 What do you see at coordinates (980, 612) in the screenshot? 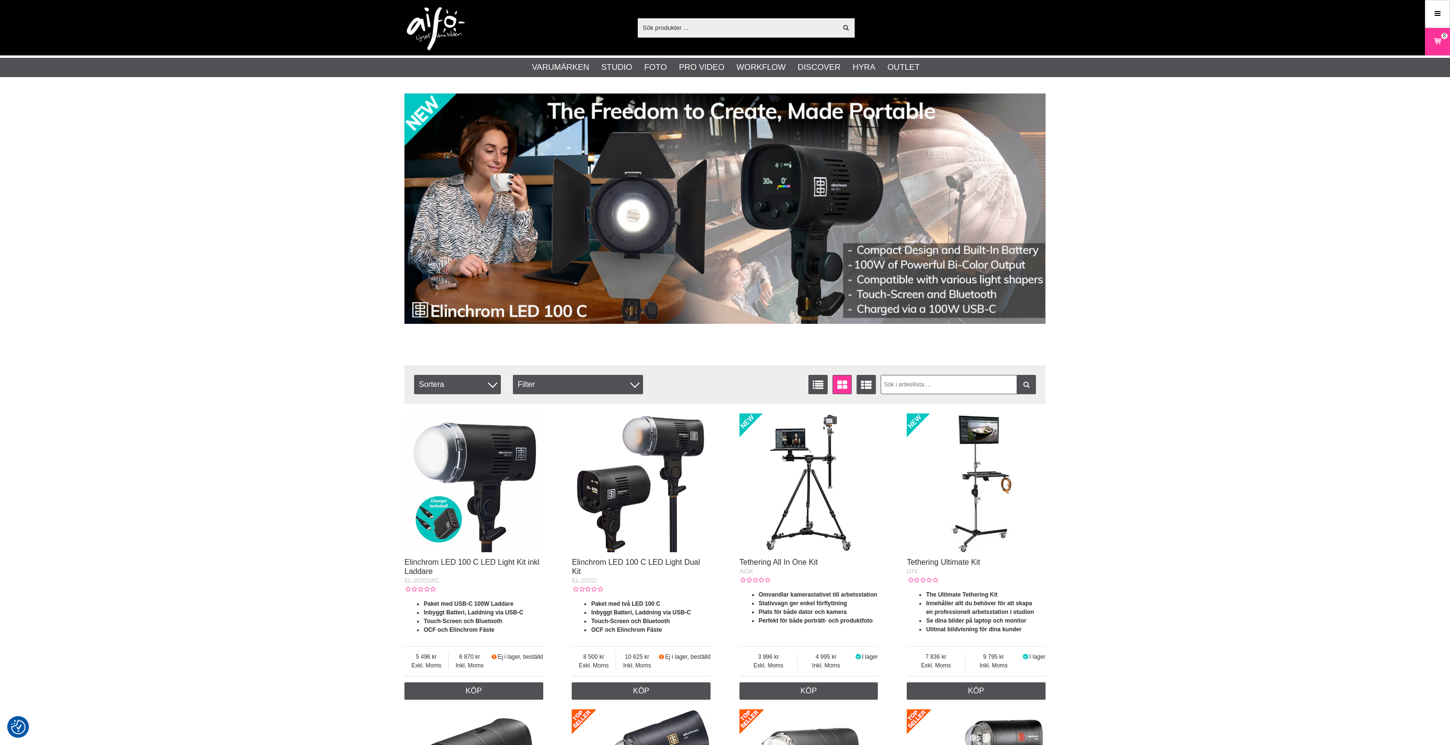
I see `strong: en professionell arbetsstation i studion` at bounding box center [980, 612].